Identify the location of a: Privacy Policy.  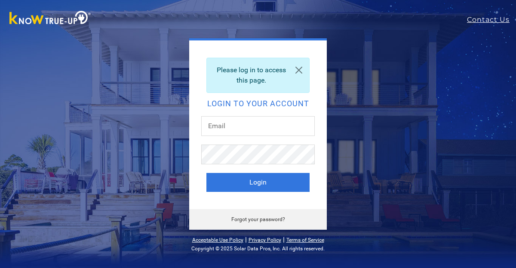
(265, 240).